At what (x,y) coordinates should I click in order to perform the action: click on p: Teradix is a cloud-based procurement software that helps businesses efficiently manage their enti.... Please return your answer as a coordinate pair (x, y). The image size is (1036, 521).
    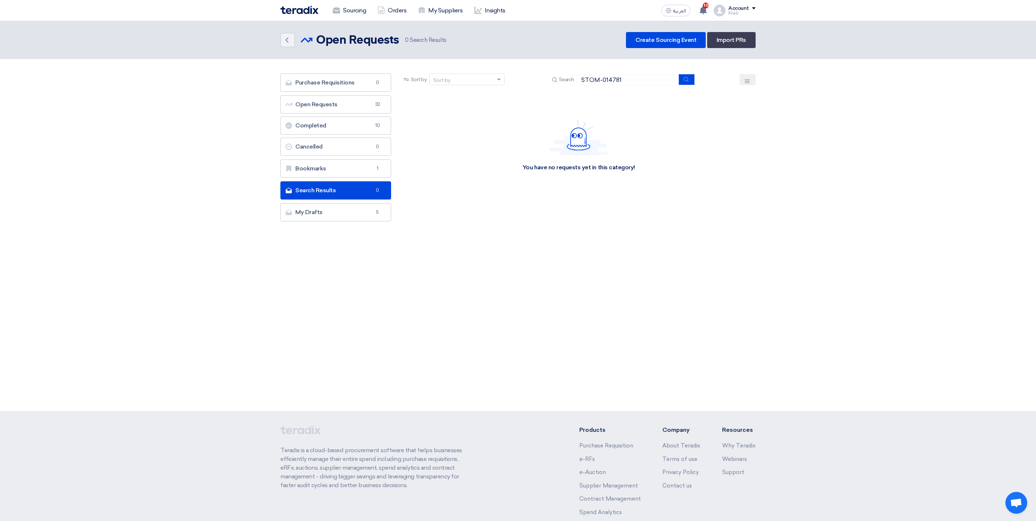
    Looking at the image, I should click on (376, 468).